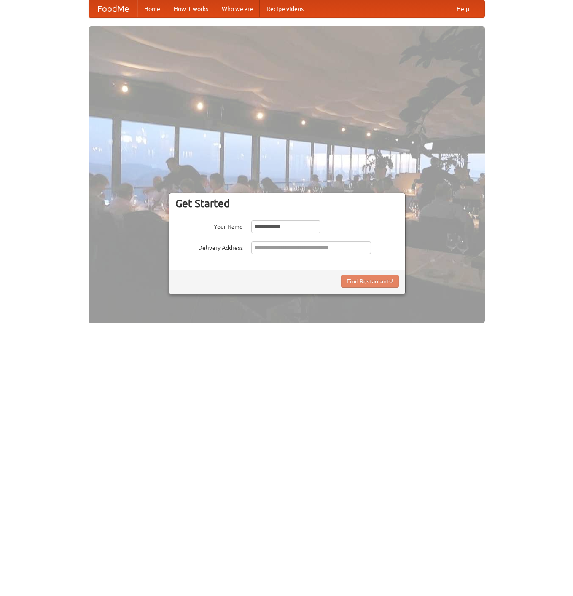 Image resolution: width=573 pixels, height=596 pixels. Describe the element at coordinates (463, 9) in the screenshot. I see `a: Help` at that location.